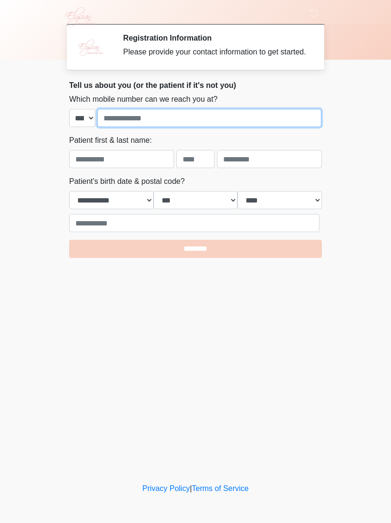 The width and height of the screenshot is (391, 523). I want to click on a: Privacy Policy, so click(167, 488).